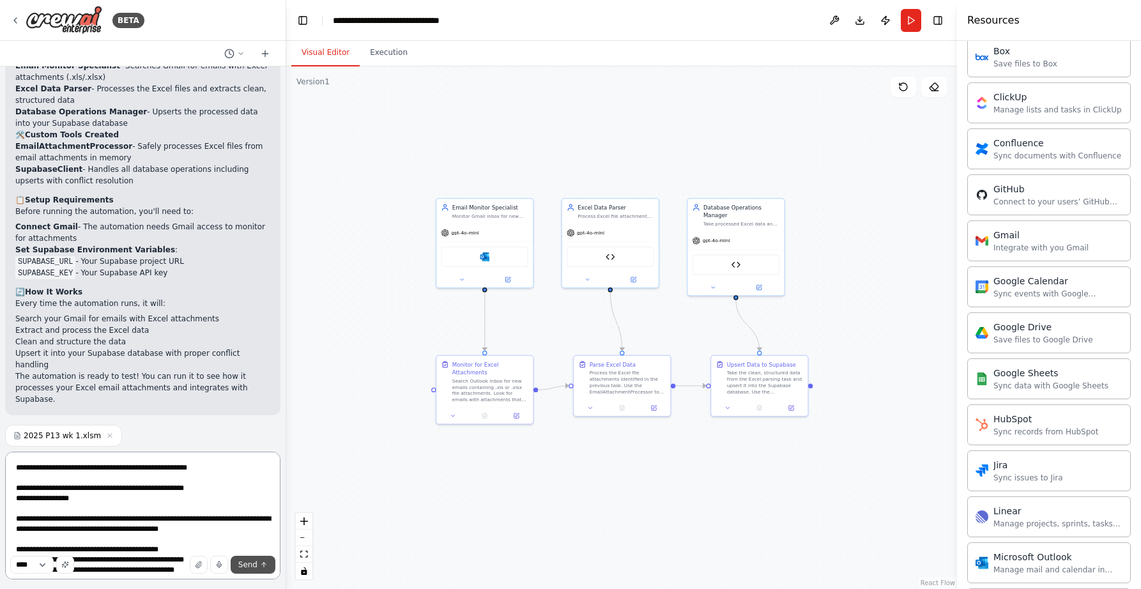 Image resolution: width=1141 pixels, height=589 pixels. Describe the element at coordinates (142, 175) in the screenshot. I see `li: - Handles all database operations including upserts with conflict resolution` at that location.